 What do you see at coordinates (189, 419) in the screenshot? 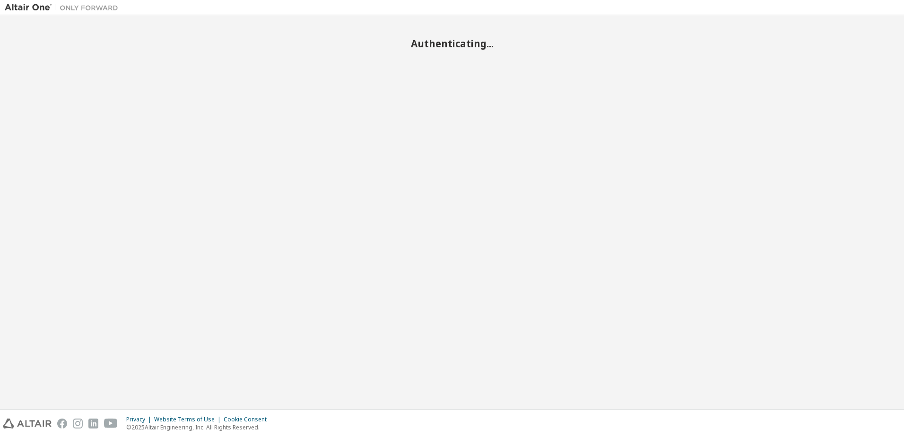
I see `div: Website Terms of Use` at bounding box center [189, 419].